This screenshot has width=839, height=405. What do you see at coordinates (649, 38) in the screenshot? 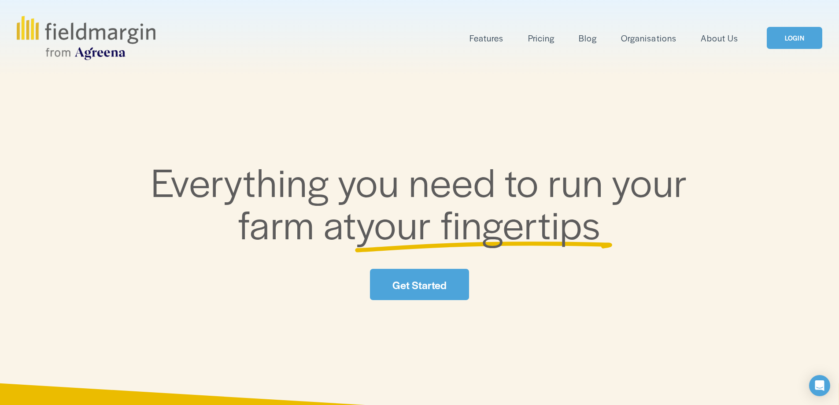
I see `a: Organisations` at bounding box center [649, 38].